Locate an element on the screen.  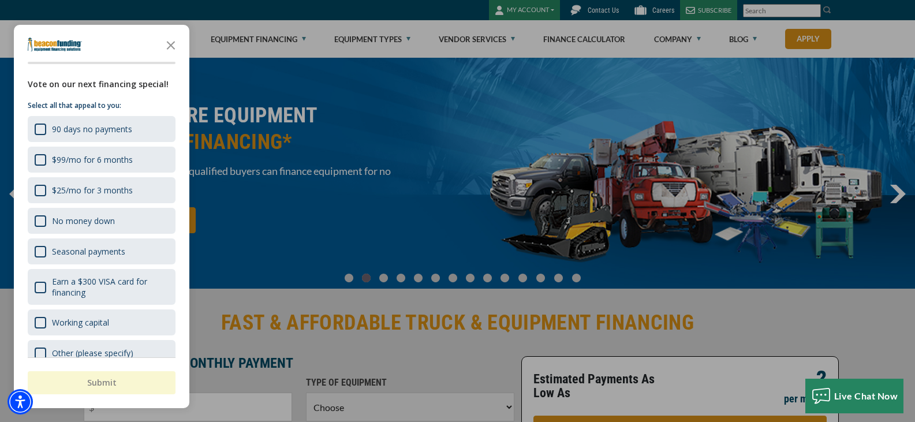
button: Live Chat Now is located at coordinates (854, 396).